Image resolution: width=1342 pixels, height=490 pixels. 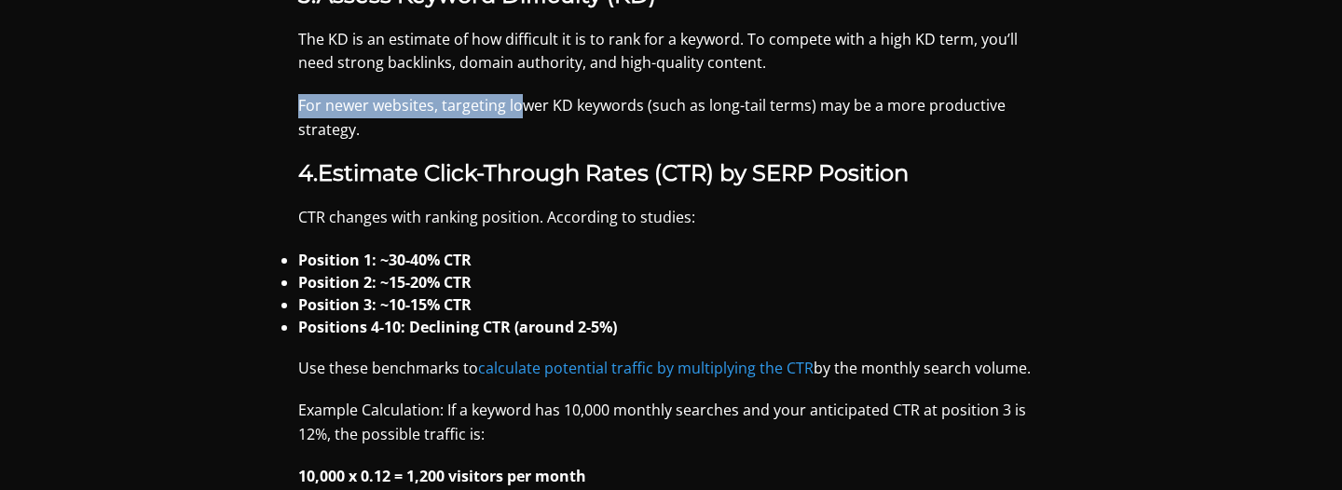 What do you see at coordinates (442, 476) in the screenshot?
I see `strong: 10,000 x 0.12 = 1,200 visitors per month` at bounding box center [442, 476].